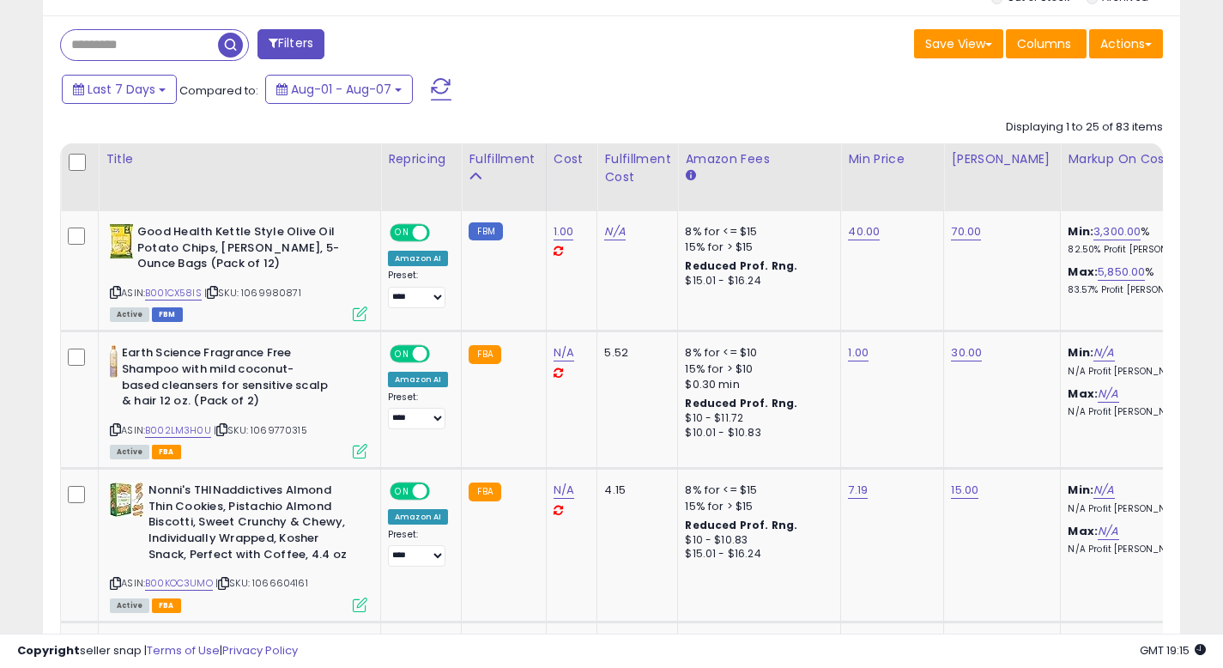 The image size is (1223, 668). Describe the element at coordinates (291, 44) in the screenshot. I see `button: Filters` at that location.